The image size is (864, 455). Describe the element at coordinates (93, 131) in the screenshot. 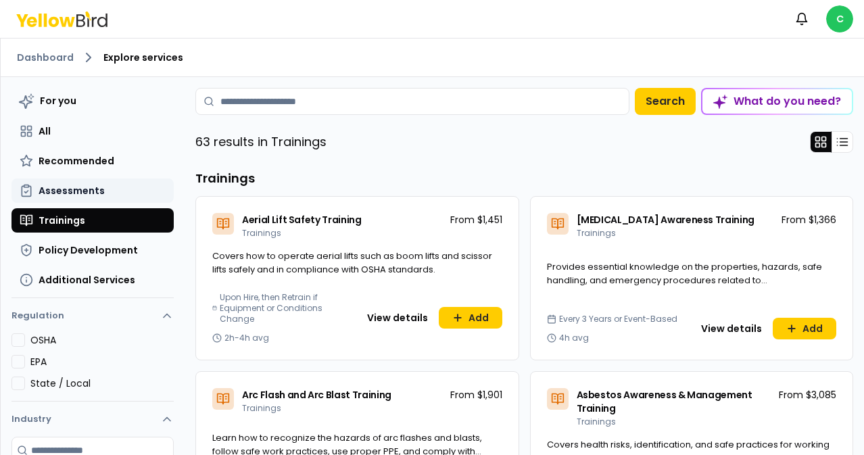

I see `button: All` at that location.